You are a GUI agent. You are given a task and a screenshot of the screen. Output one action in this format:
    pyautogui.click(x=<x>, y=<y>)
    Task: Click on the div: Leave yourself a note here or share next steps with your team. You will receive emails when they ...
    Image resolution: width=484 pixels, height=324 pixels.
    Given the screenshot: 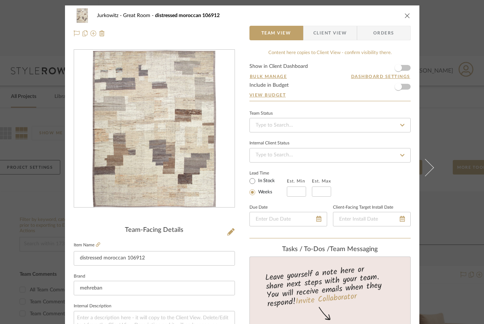 What is the action you would take?
    pyautogui.click(x=330, y=286)
    